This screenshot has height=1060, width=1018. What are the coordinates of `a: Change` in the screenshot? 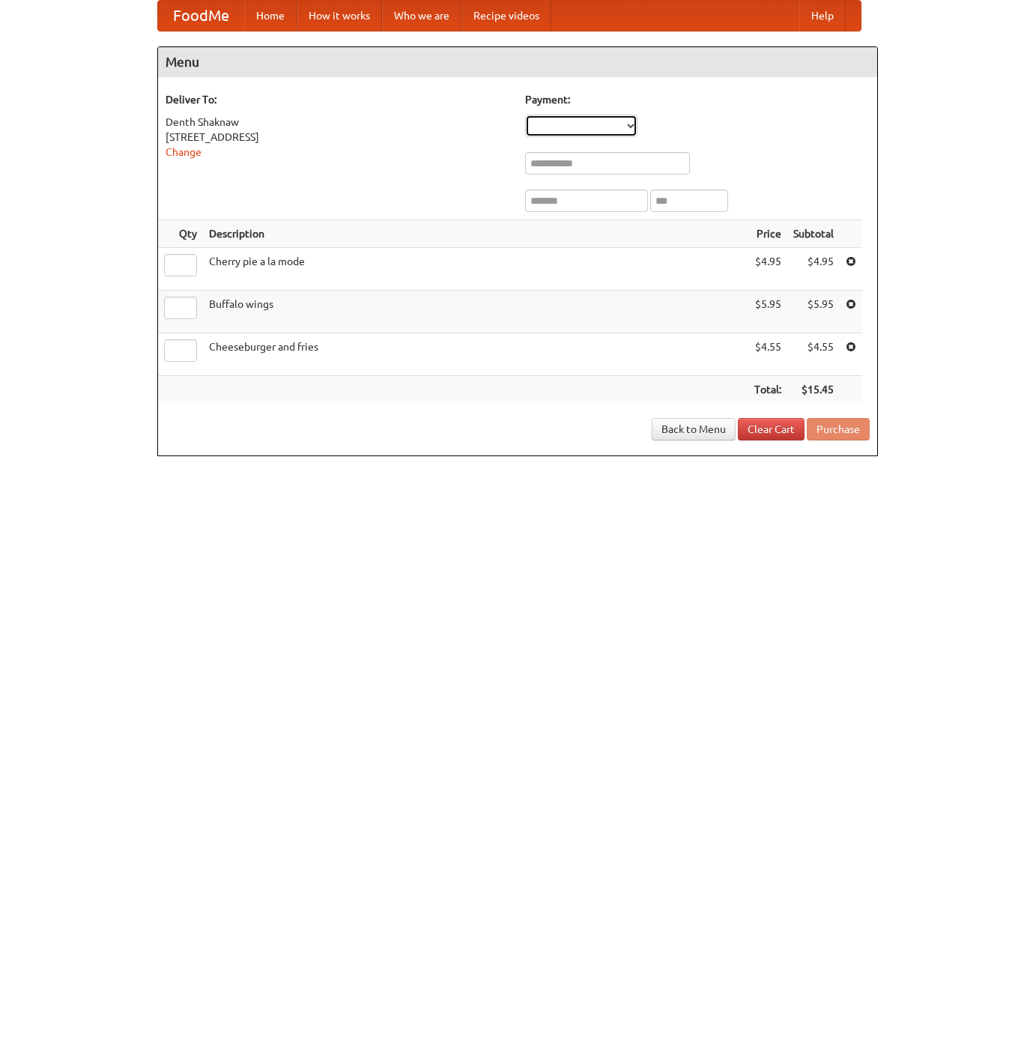 It's located at (184, 152).